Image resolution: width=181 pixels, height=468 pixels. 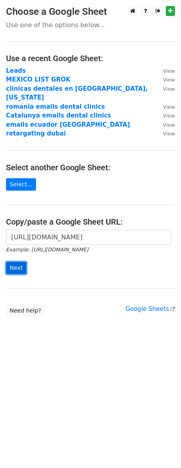 What do you see at coordinates (16, 71) in the screenshot?
I see `strong: Leads` at bounding box center [16, 71].